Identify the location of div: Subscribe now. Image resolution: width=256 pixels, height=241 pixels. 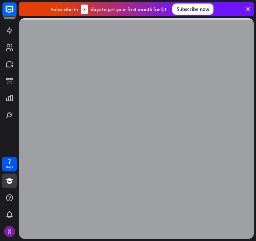
(192, 9).